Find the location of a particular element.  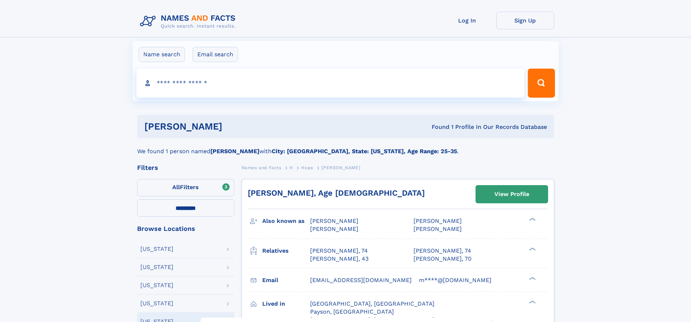

a: Hope is located at coordinates (307, 167).